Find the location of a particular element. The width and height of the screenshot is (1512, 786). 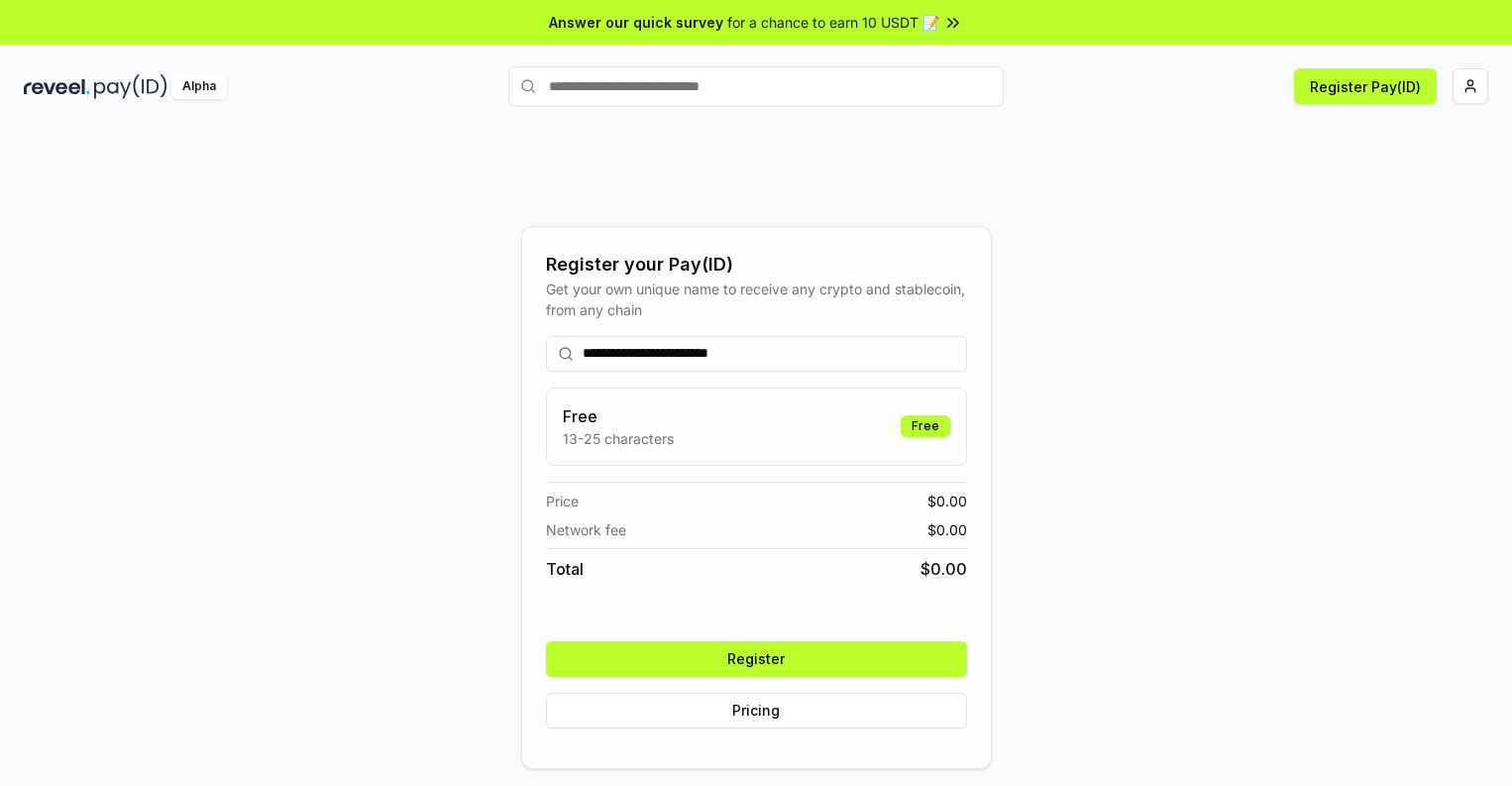

img: reveel_dark is located at coordinates (57, 87).